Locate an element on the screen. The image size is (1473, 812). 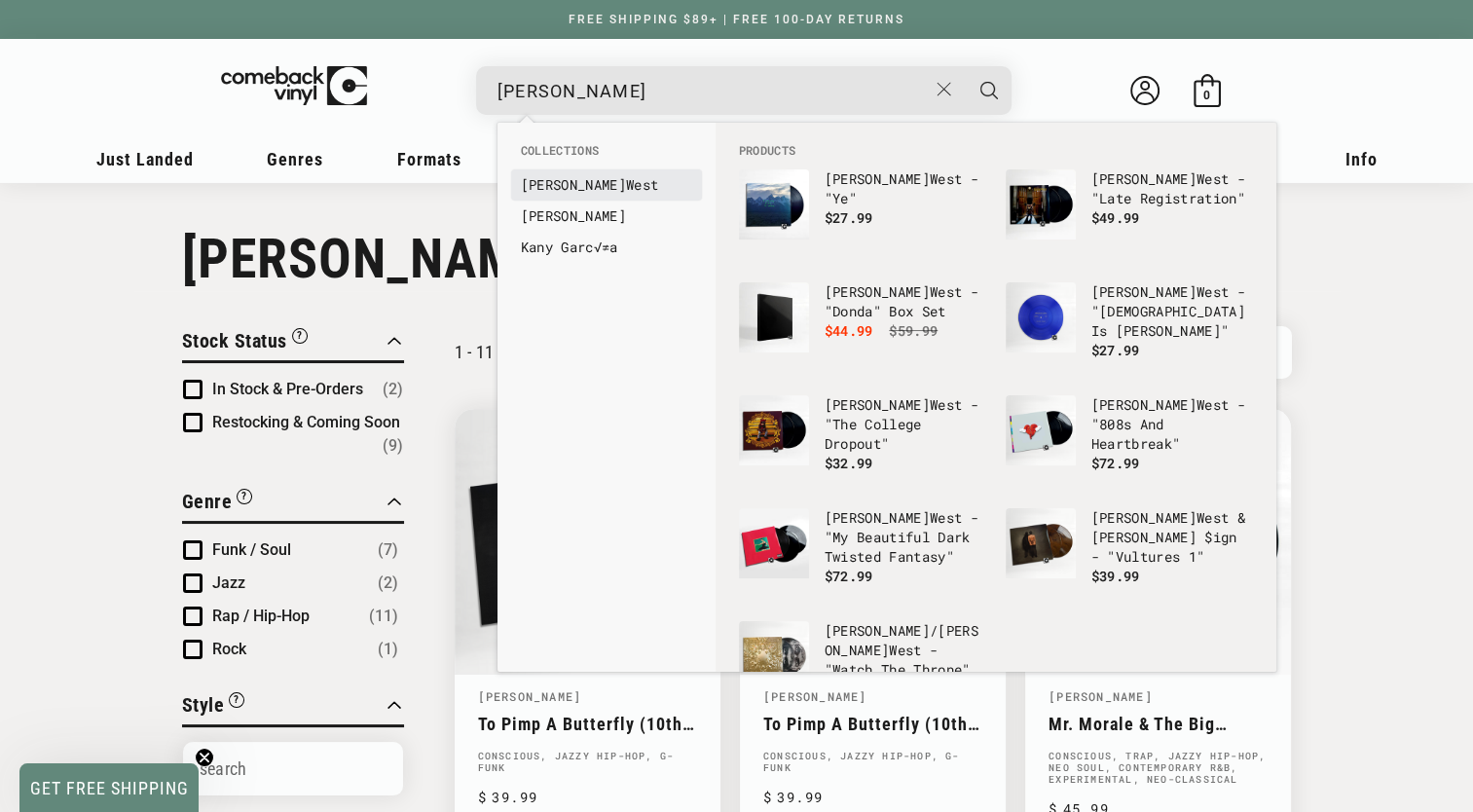
span: Formats is located at coordinates (429, 158).